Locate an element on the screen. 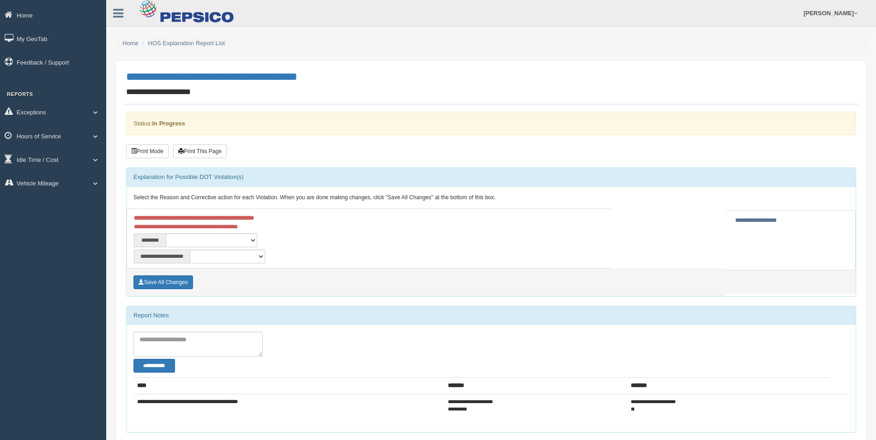  div: Select the Reason and Corrective action for each Violation. When you are done making changes, cli... is located at coordinates (491, 198).